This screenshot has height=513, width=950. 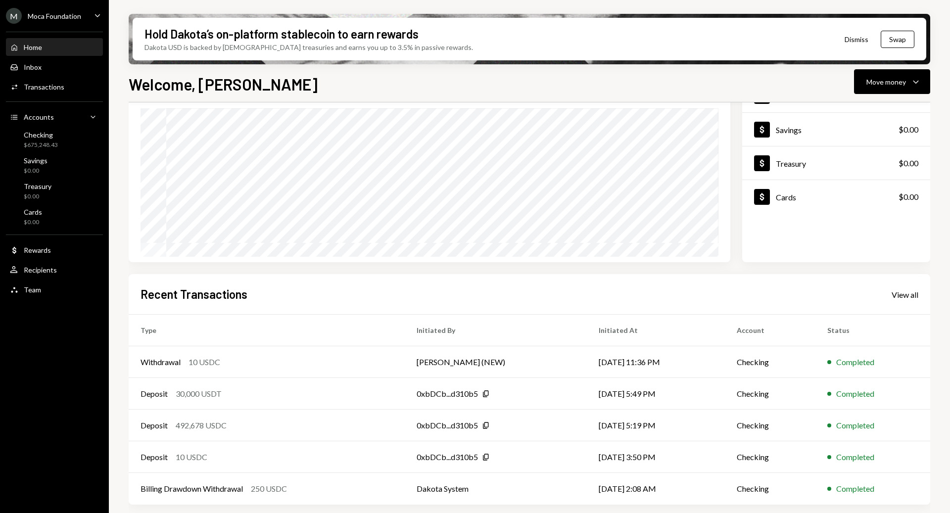 I want to click on a: Checking$675,248.43, so click(x=54, y=140).